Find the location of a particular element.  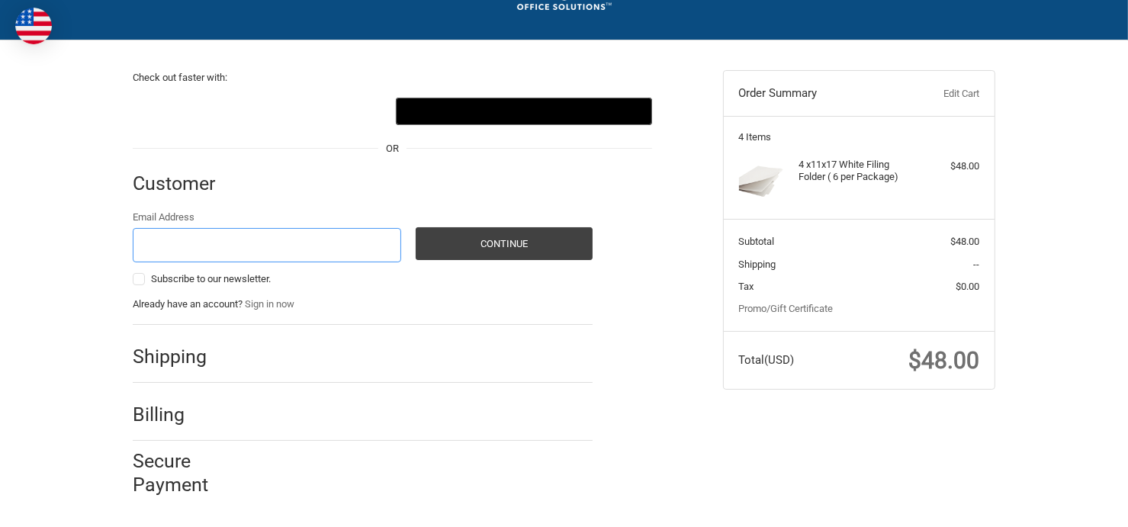

span: OR is located at coordinates (392, 149).